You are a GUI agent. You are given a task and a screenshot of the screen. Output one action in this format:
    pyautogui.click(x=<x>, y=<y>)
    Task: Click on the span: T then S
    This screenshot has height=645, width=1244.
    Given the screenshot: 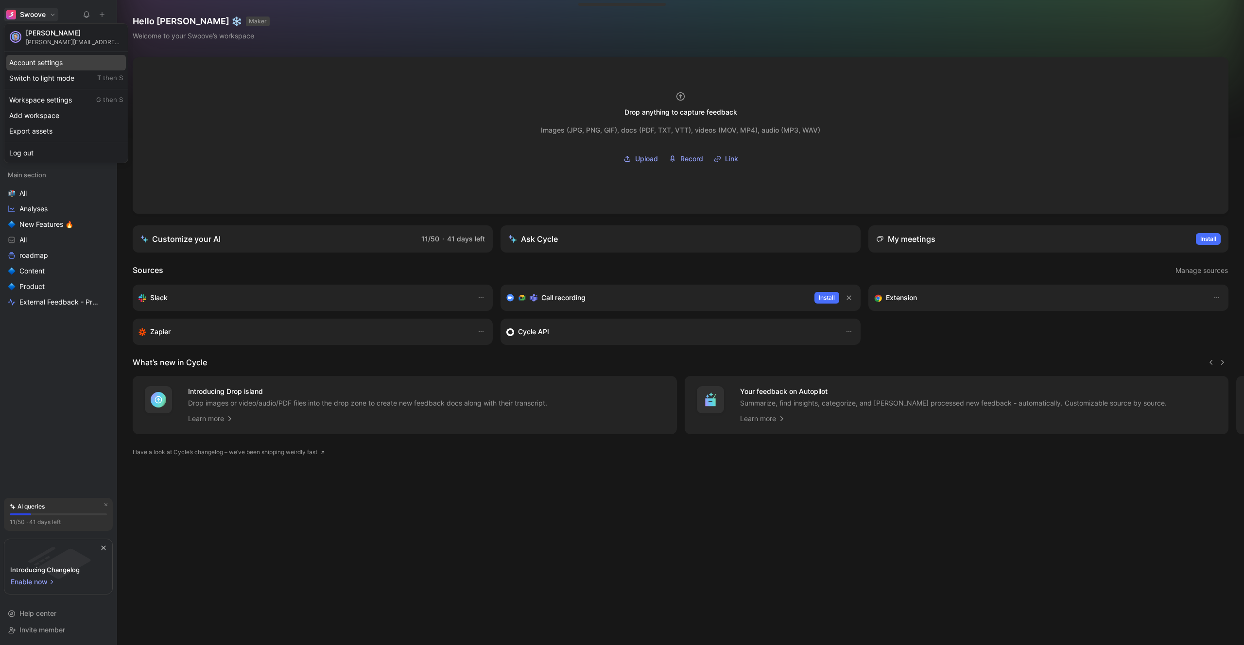 What is the action you would take?
    pyautogui.click(x=110, y=78)
    